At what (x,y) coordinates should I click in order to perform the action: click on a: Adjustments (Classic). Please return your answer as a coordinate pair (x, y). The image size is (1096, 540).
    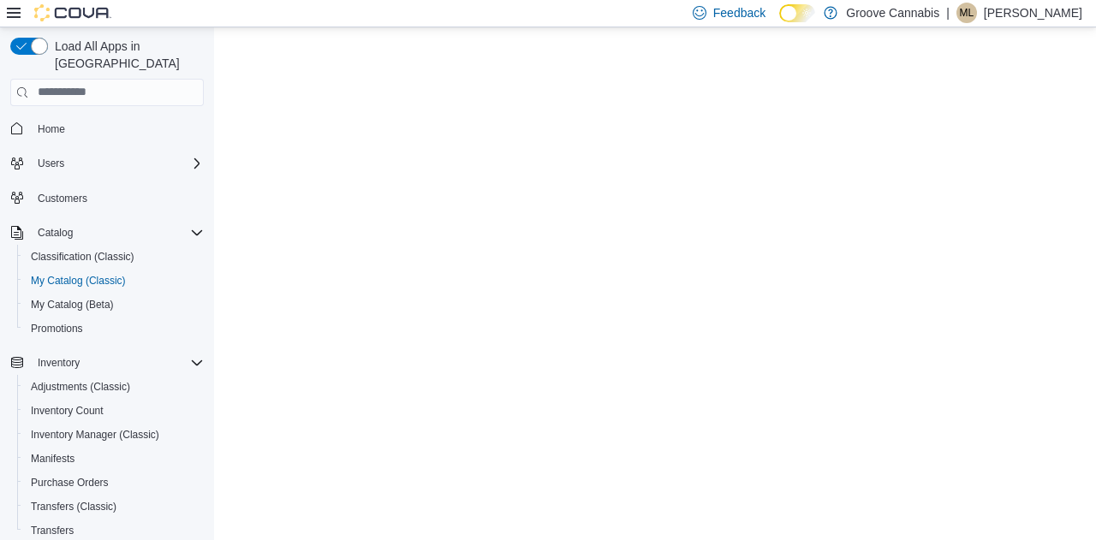
    Looking at the image, I should click on (80, 387).